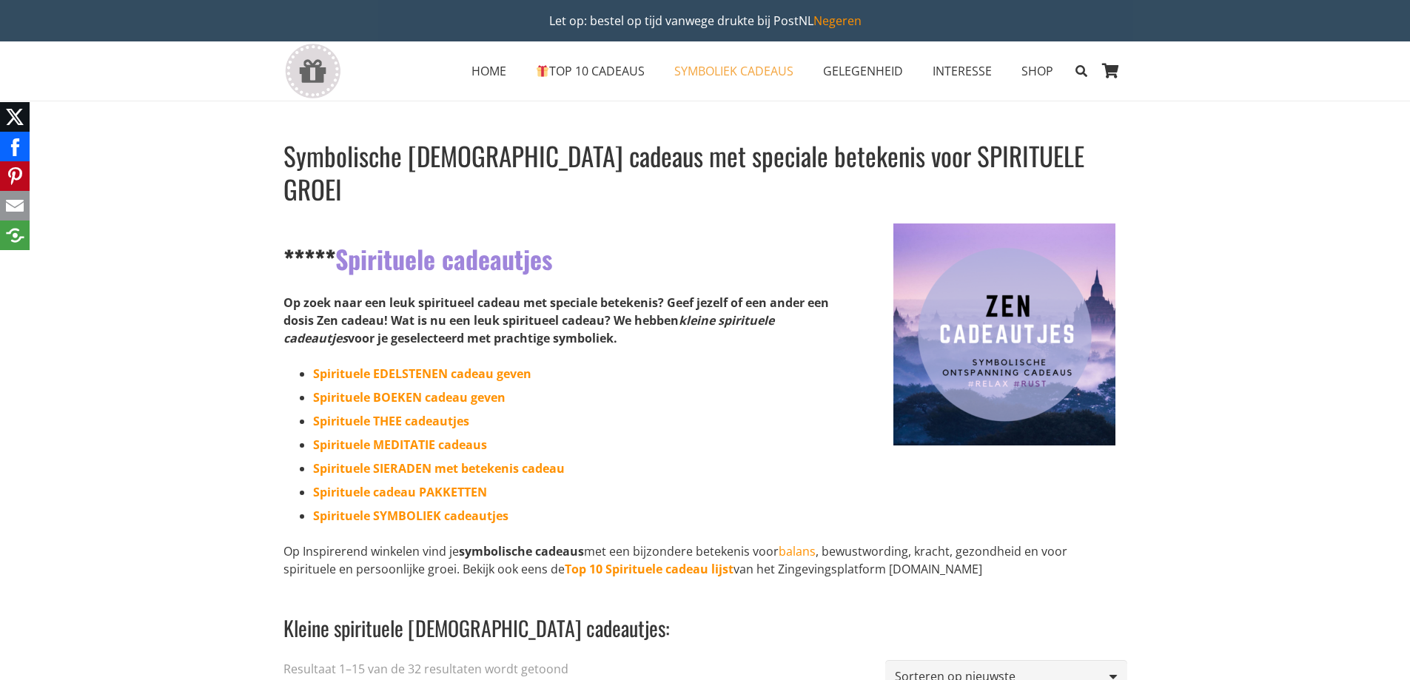 The width and height of the screenshot is (1410, 680). I want to click on a: SYMBOLIEK CADEAUSSYMBOLIEK CADEAUS Menu, so click(733, 71).